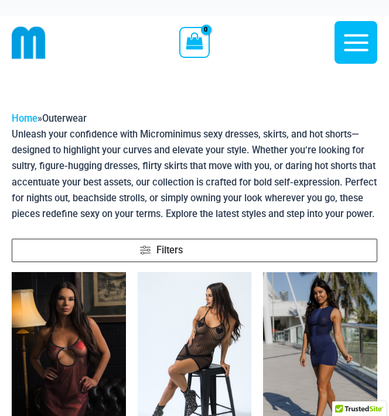 The image size is (389, 416). I want to click on a: Filters, so click(194, 250).